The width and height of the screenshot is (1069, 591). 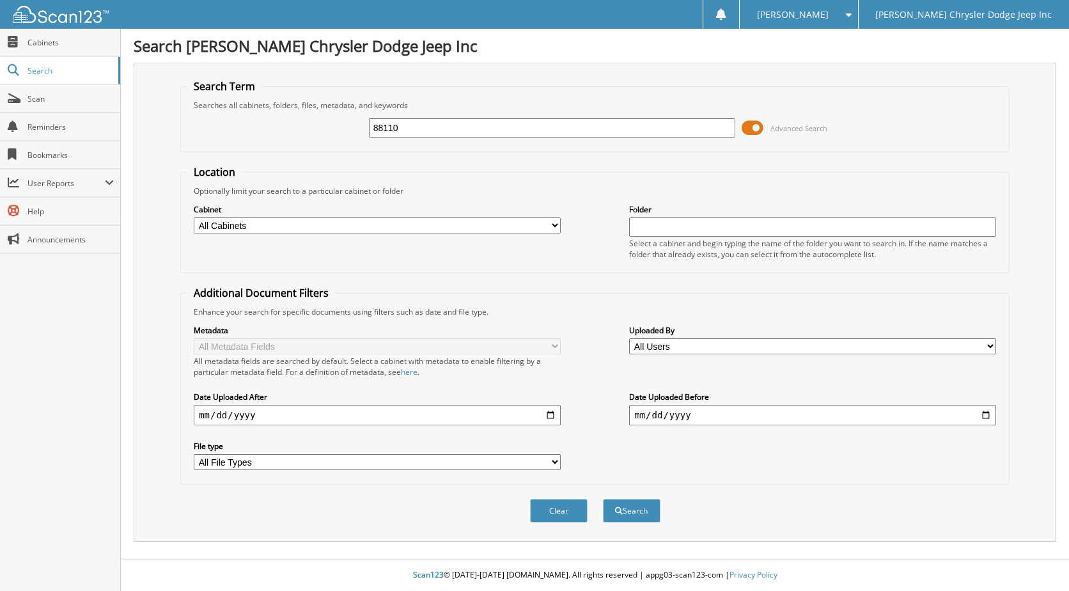 What do you see at coordinates (428, 574) in the screenshot?
I see `span: Scan123` at bounding box center [428, 574].